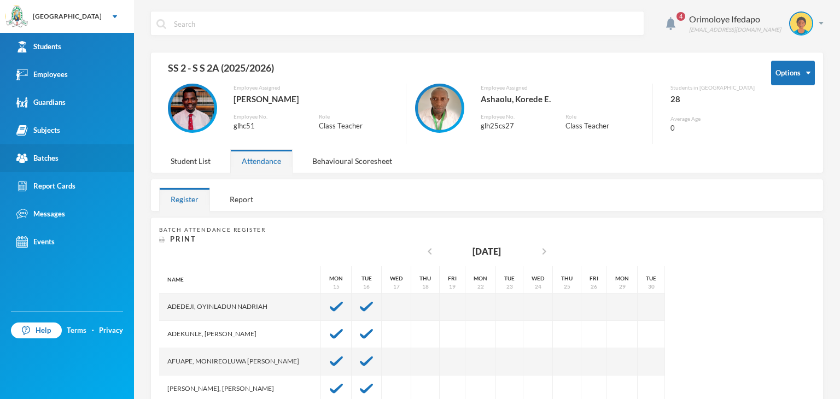 The width and height of the screenshot is (840, 399). I want to click on div: Ashaolu, Korede E., so click(563, 99).